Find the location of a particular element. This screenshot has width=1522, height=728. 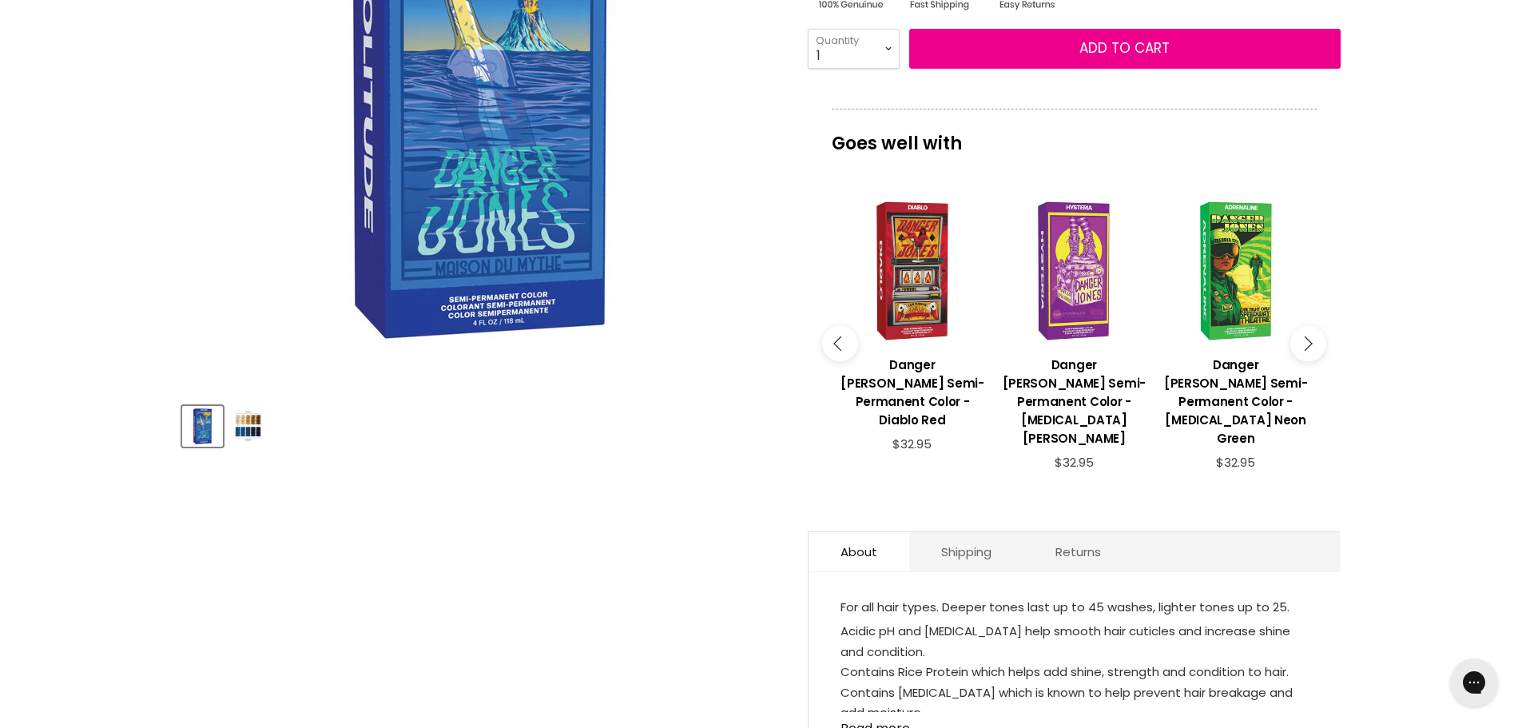

span: Contains Rice Protein which helps add shine, strength and condition to hair. is located at coordinates (1064, 671).